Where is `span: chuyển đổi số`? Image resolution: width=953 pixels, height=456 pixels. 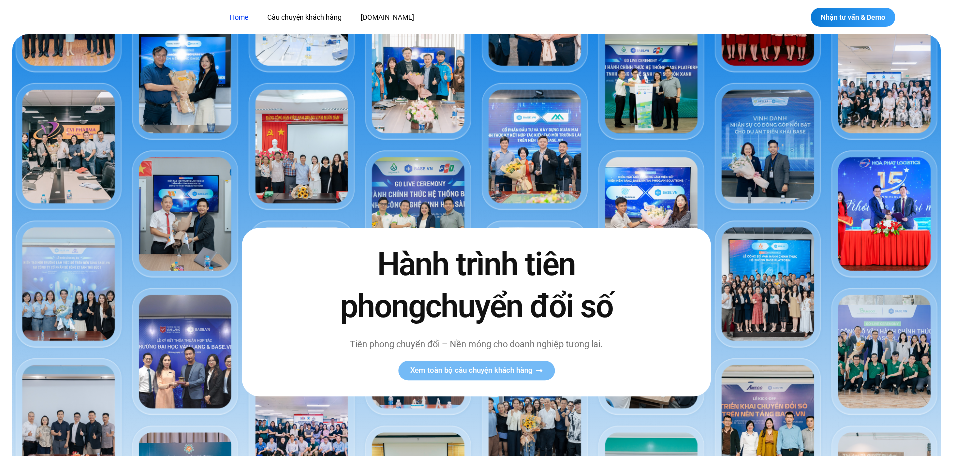
span: chuyển đổi số is located at coordinates (519, 306).